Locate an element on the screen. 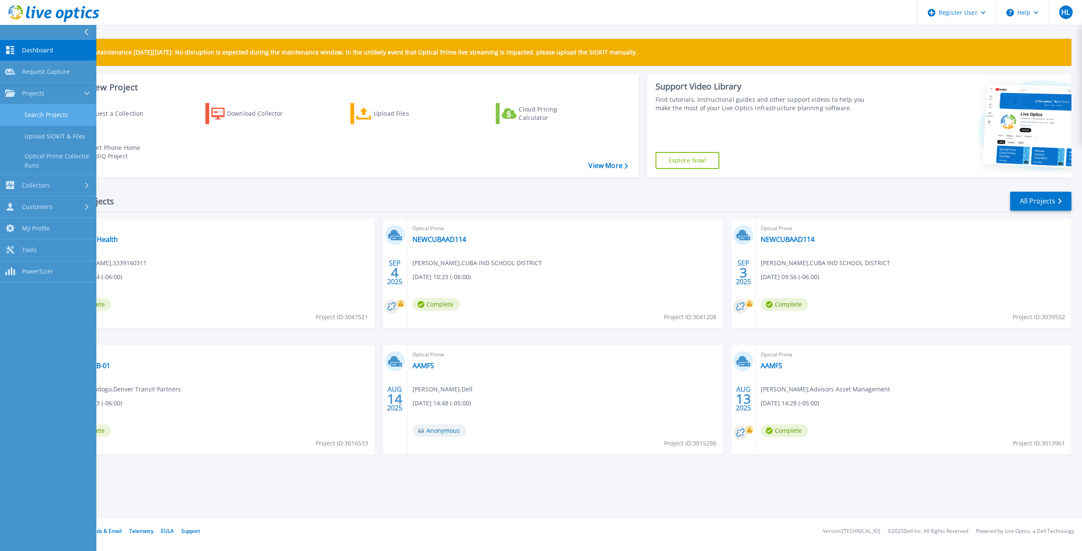 This screenshot has height=551, width=1082. h3: Start a New Project is located at coordinates (344, 87).